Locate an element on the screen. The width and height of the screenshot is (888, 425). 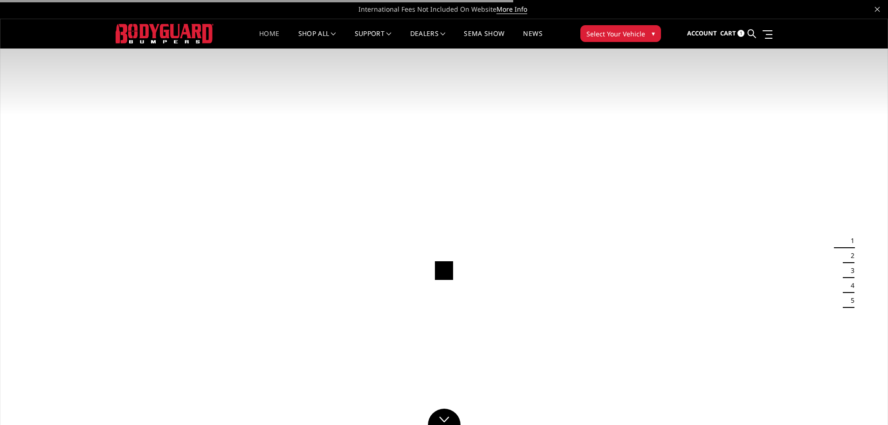
span: Select Your Vehicle is located at coordinates (616, 34).